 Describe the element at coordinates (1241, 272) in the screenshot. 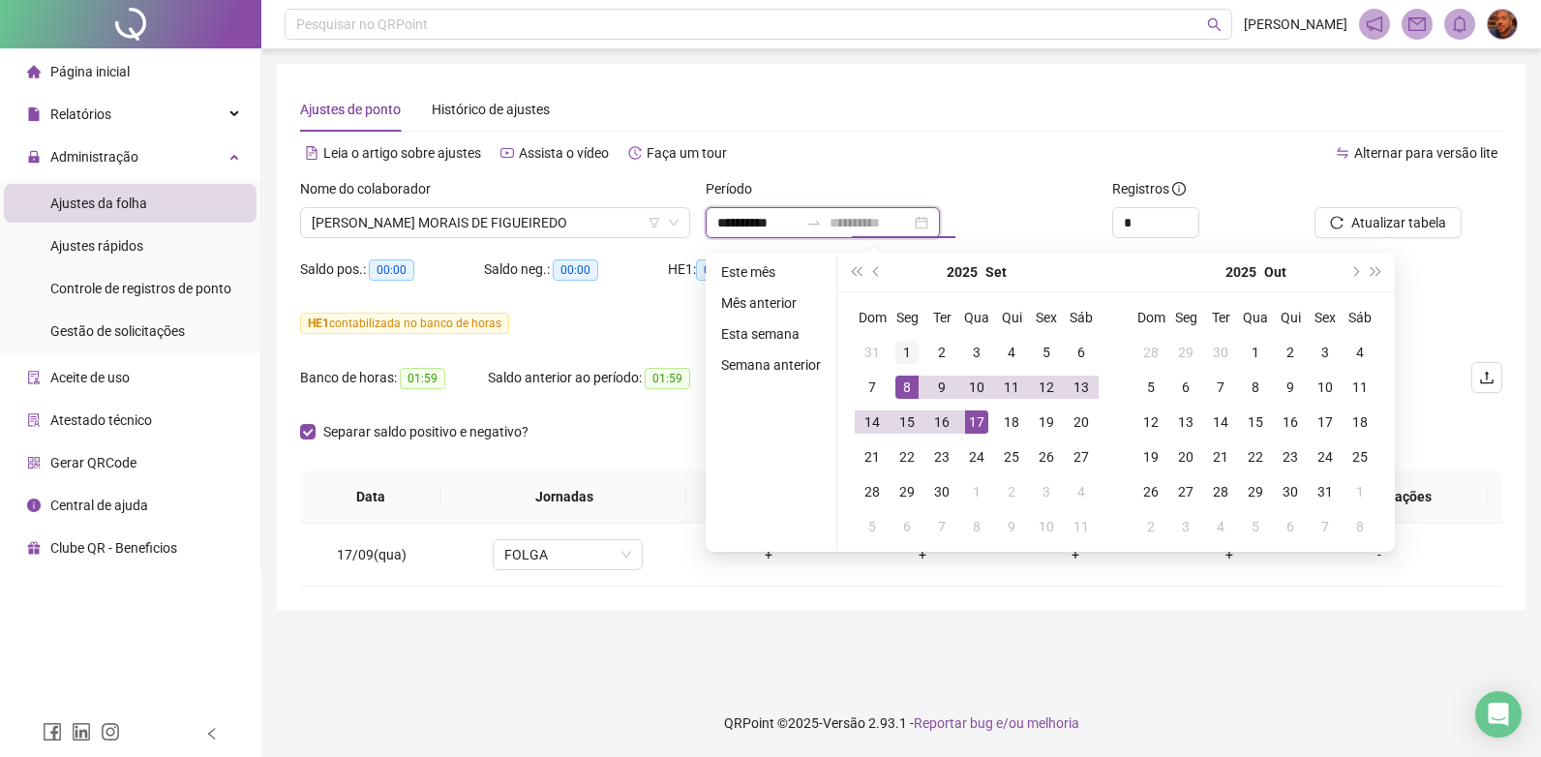

I see `button: year panel` at that location.